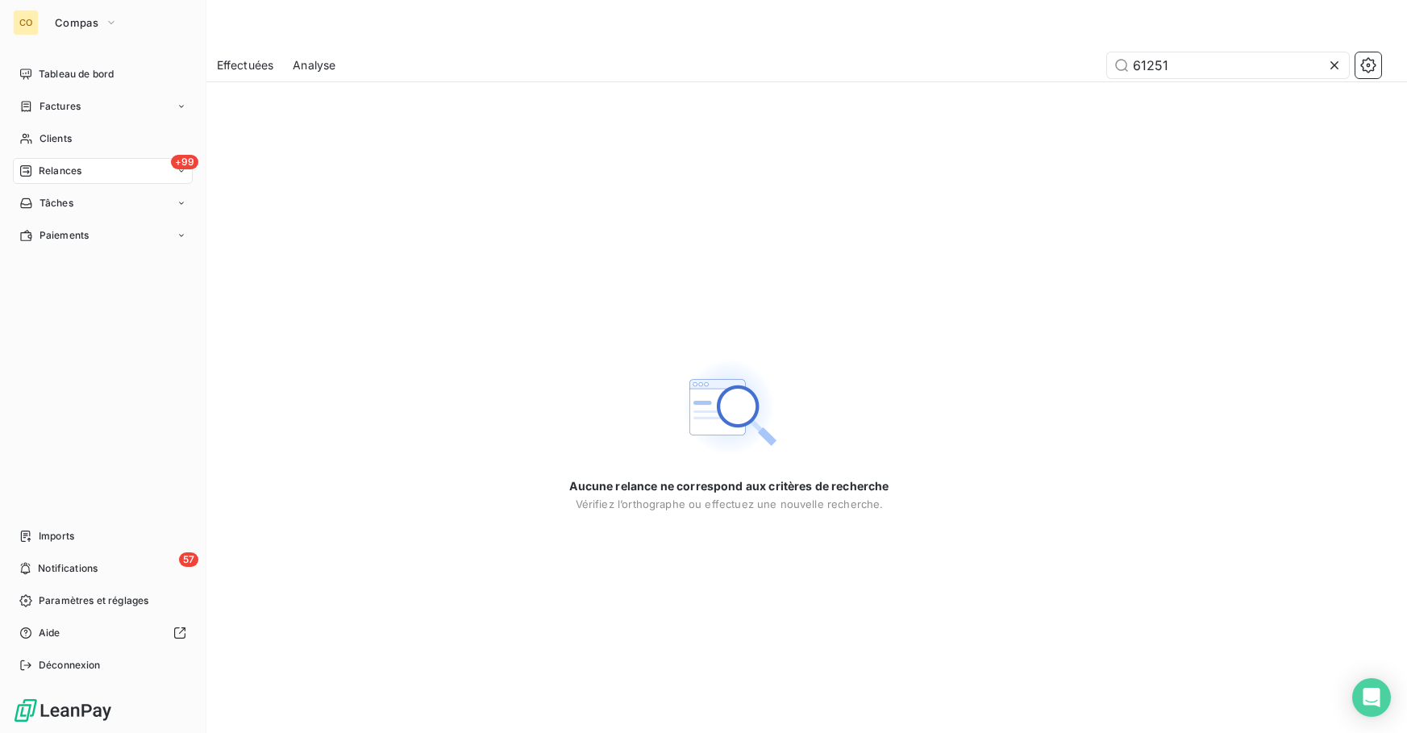  Describe the element at coordinates (94, 601) in the screenshot. I see `span: Paramètres et réglages` at that location.